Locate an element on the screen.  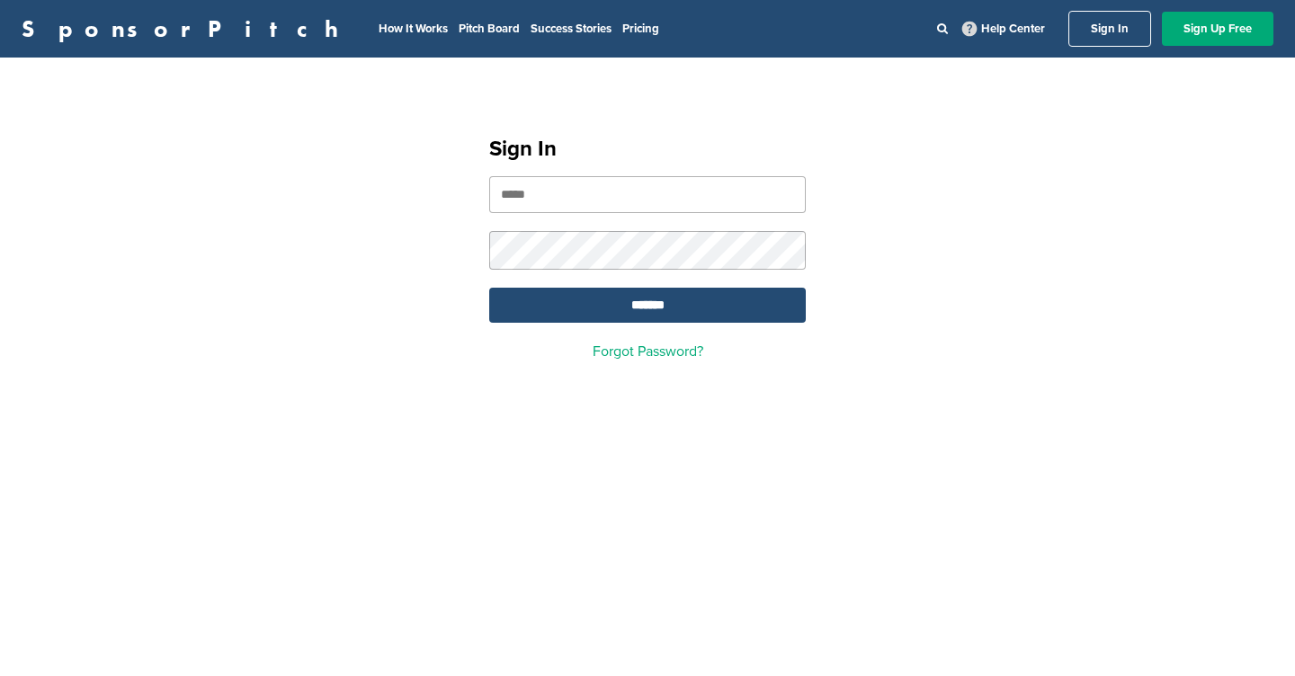
a: Sign Up Free is located at coordinates (1217, 29).